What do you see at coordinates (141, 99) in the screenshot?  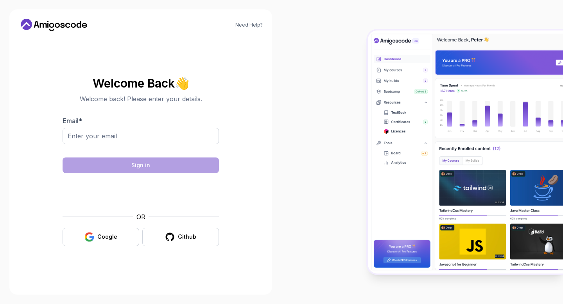 I see `p: Welcome back! Please enter your details.` at bounding box center [141, 99].